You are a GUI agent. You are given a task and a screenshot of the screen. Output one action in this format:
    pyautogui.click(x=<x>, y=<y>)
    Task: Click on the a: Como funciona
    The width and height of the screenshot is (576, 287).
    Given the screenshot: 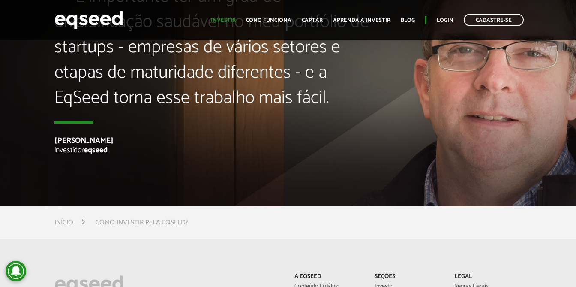 What is the action you would take?
    pyautogui.click(x=269, y=20)
    